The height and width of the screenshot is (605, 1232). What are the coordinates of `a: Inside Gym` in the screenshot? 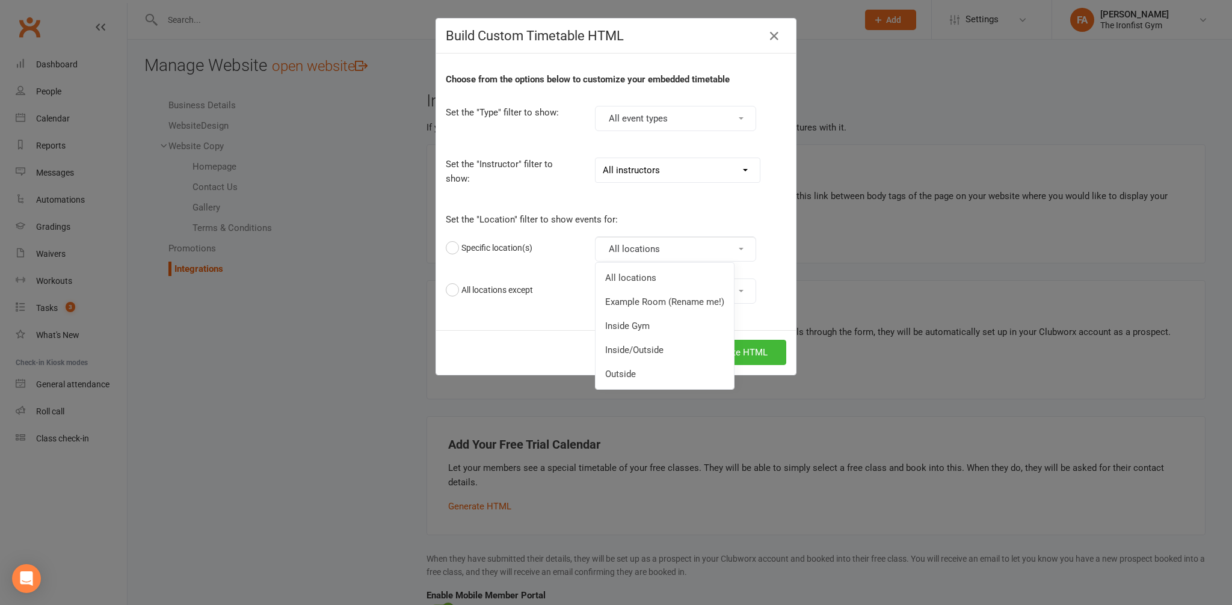 It's located at (665, 326).